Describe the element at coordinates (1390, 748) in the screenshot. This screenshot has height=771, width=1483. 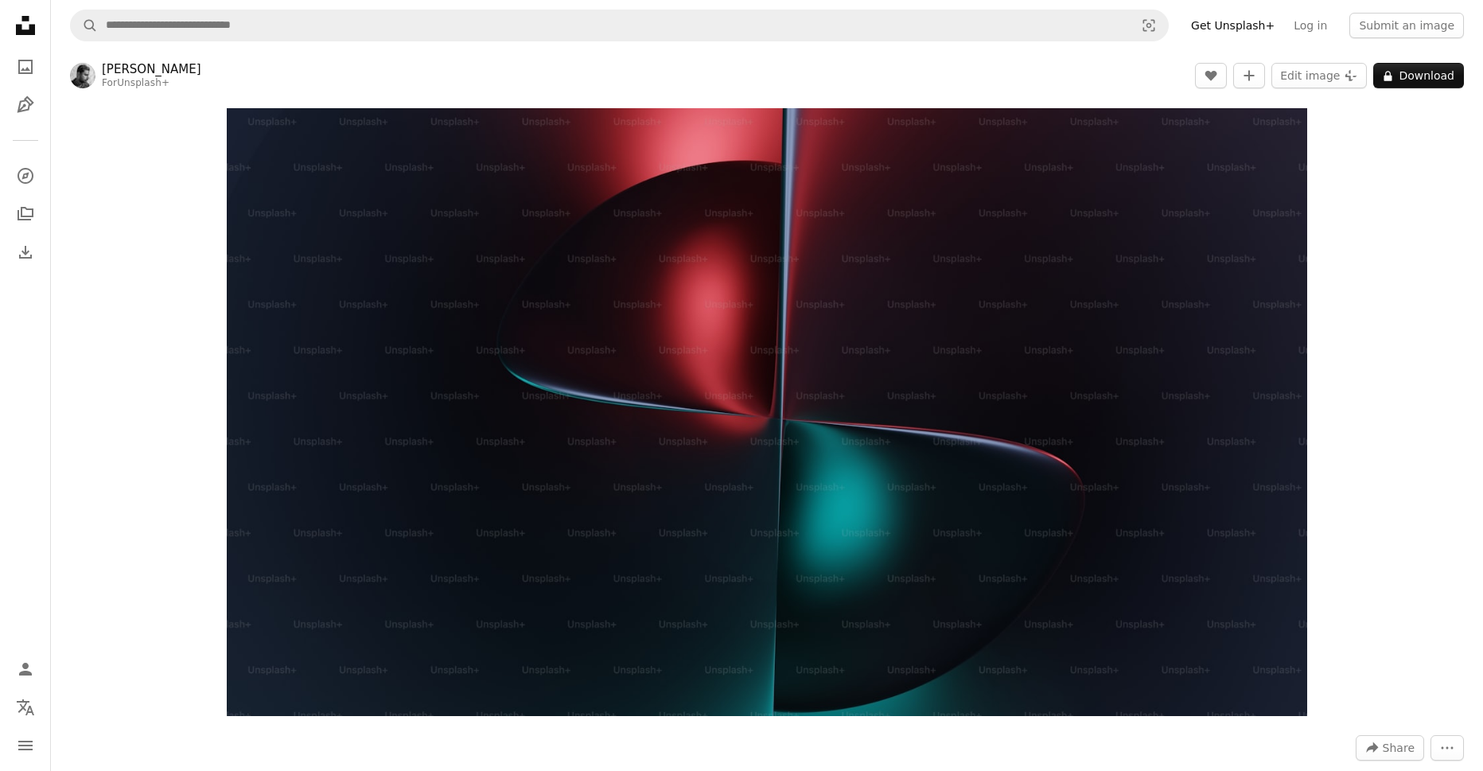
I see `button: Share this image` at that location.